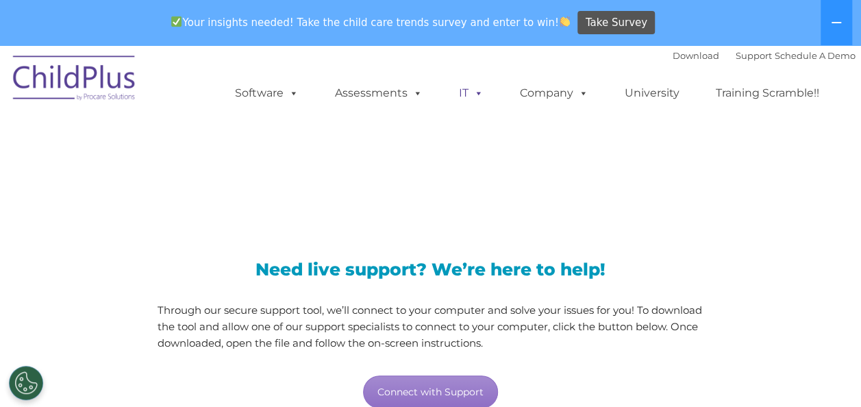 The width and height of the screenshot is (861, 407). Describe the element at coordinates (617, 23) in the screenshot. I see `span: Take Survey` at that location.